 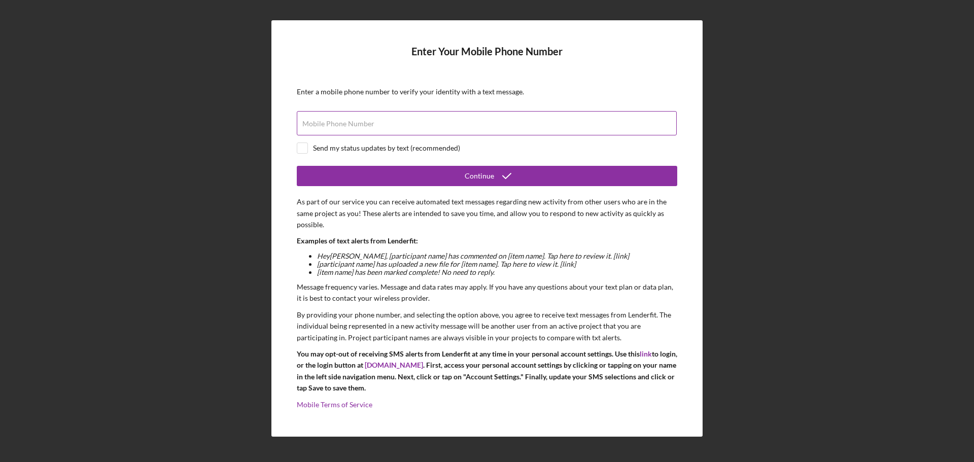 What do you see at coordinates (479, 176) in the screenshot?
I see `div: Continue` at bounding box center [479, 176].